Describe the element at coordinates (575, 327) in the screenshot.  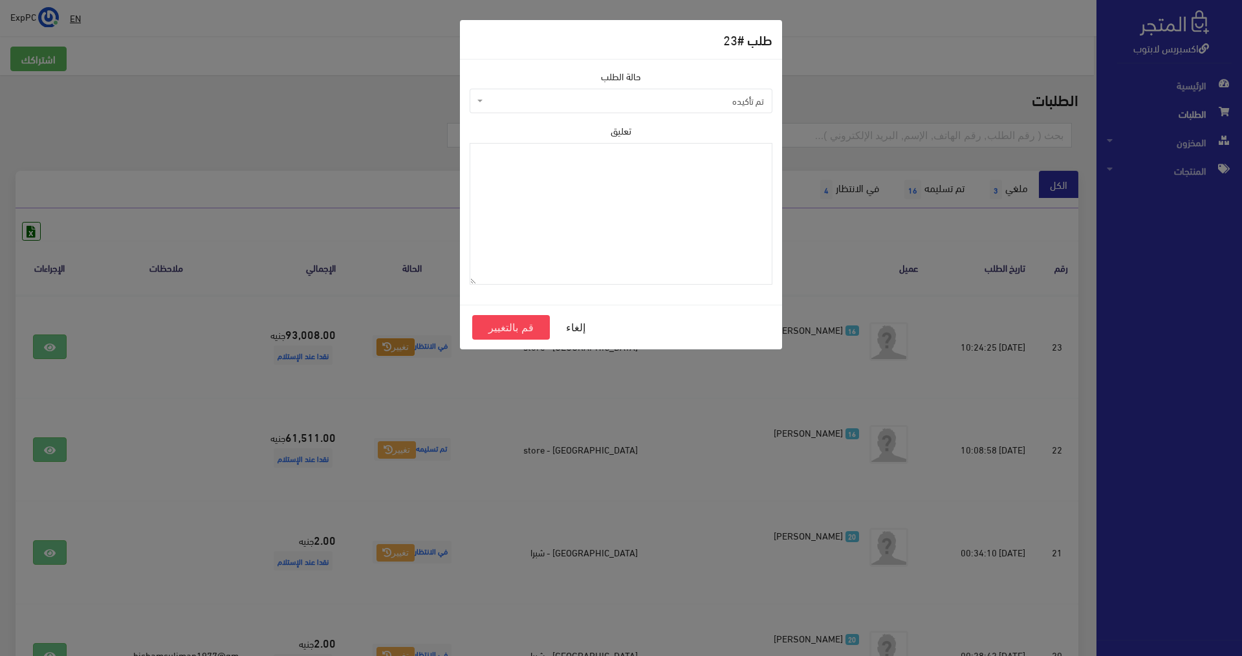
I see `button: إلغاء` at that location.